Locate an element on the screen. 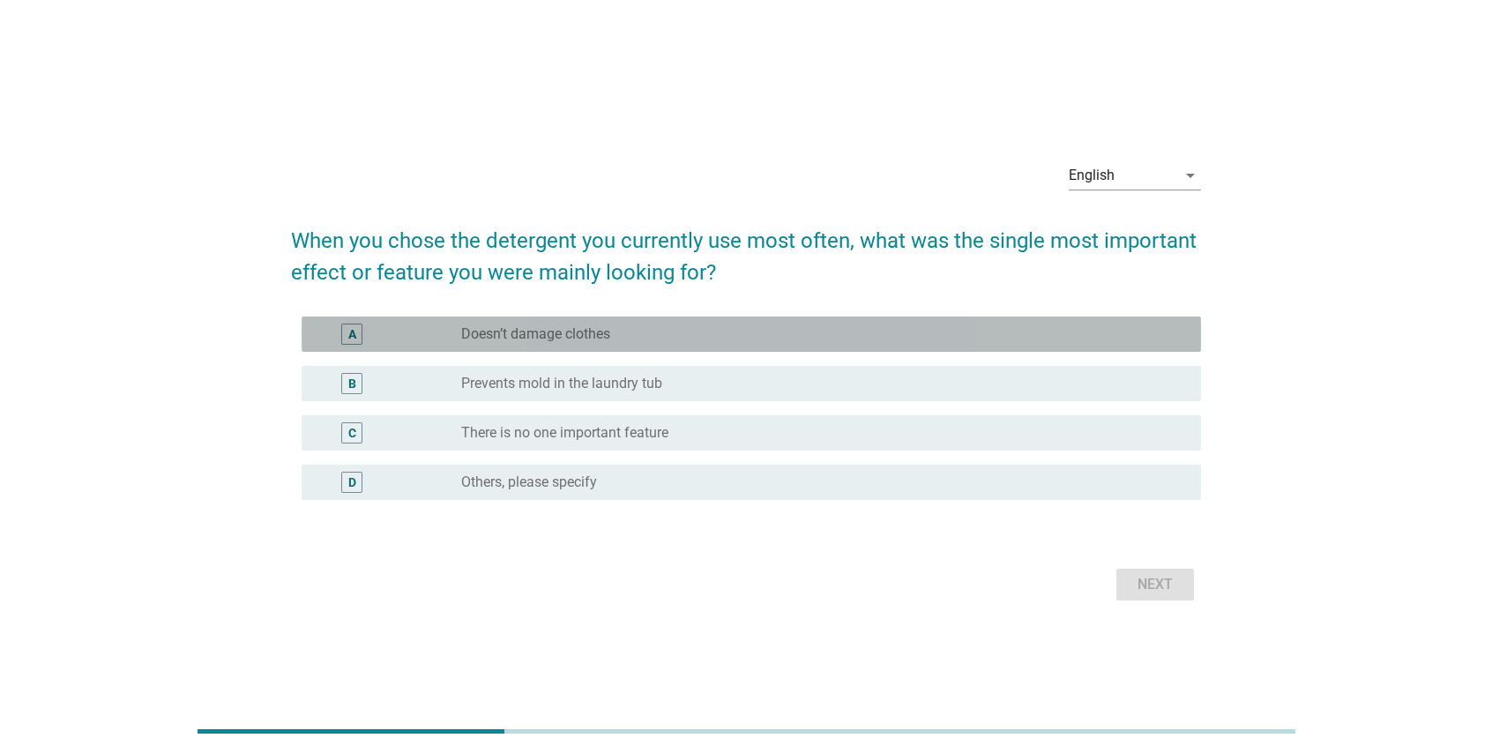 The image size is (1492, 753). h2: When you chose the detergent you currently use most often, what was the single most important eff... is located at coordinates (746, 248).